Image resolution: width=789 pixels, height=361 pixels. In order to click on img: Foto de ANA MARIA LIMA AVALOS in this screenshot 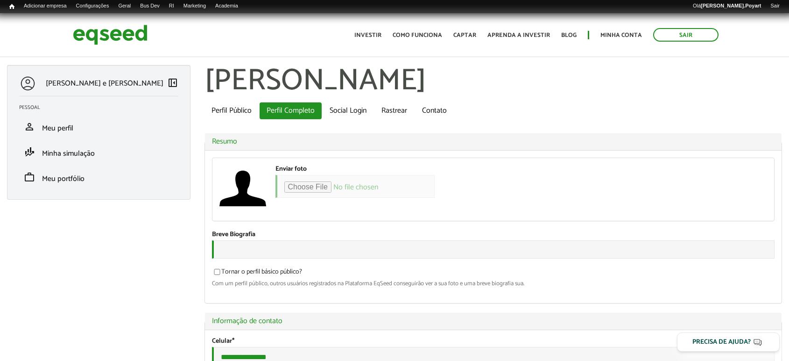, I will do `click(243, 188)`.